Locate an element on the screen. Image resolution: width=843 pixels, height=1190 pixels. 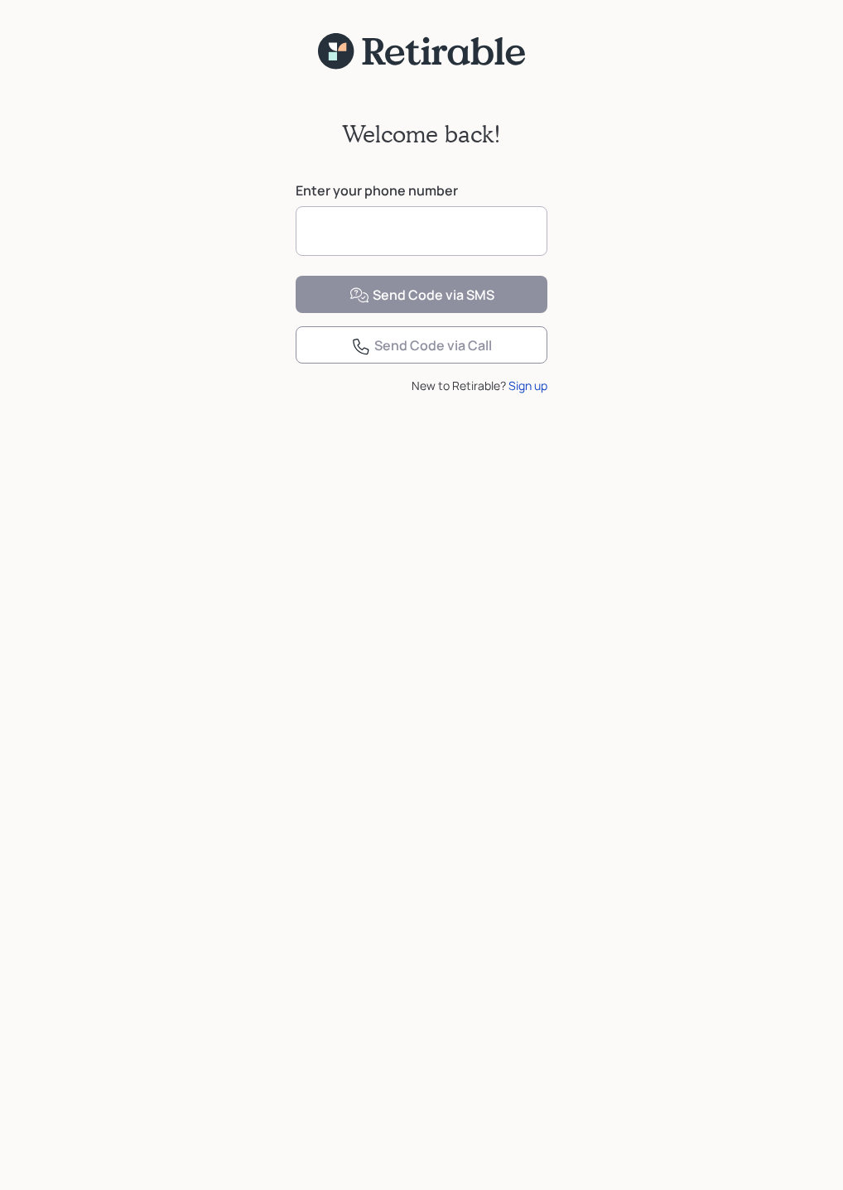
button: Send Code via SMS is located at coordinates (422, 294).